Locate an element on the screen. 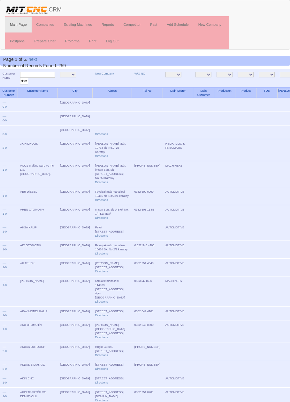  td: 0332 251 4640 is located at coordinates (147, 268).